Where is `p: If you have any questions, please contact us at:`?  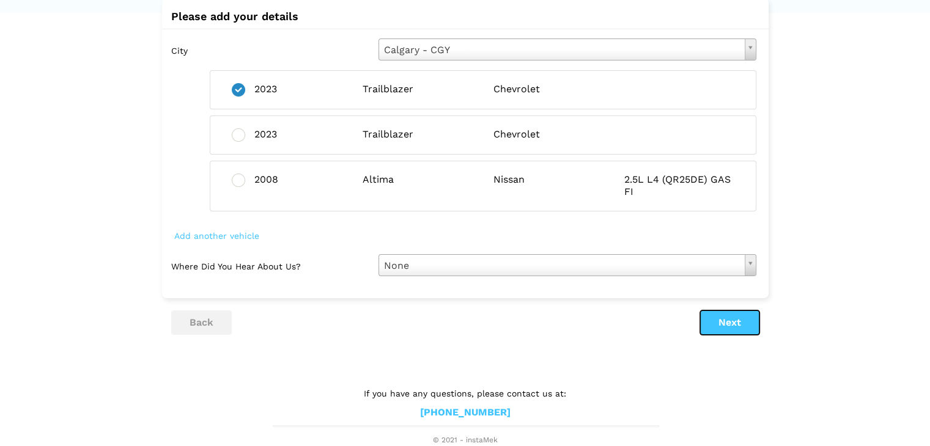
p: If you have any questions, please contact us at: is located at coordinates (465, 394).